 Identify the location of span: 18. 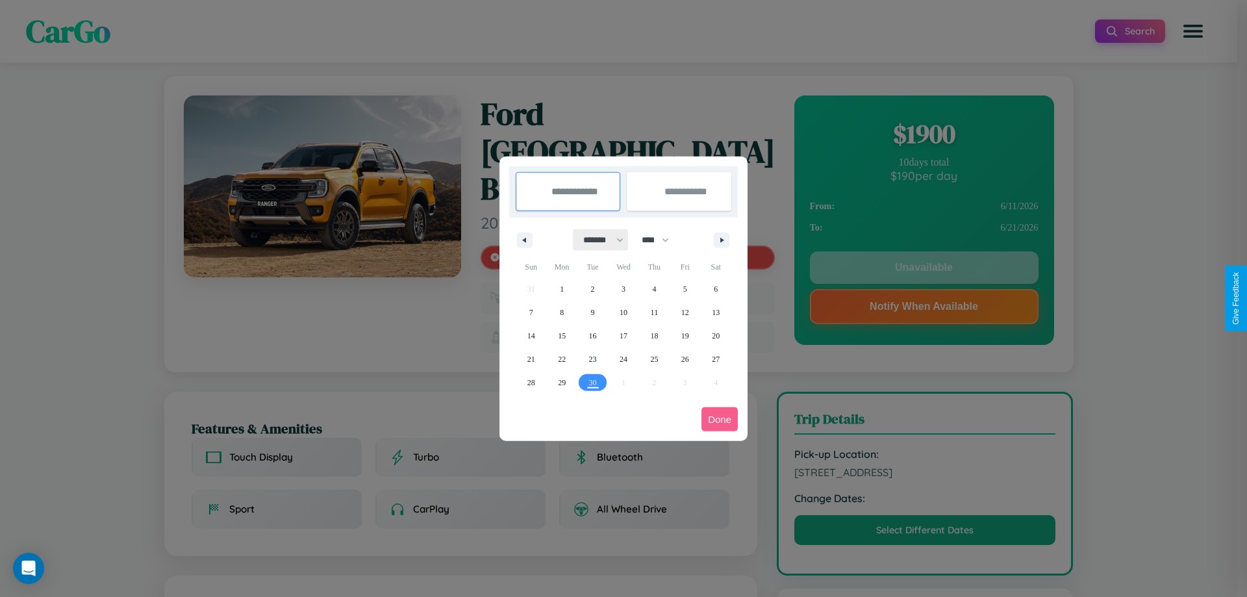
(654, 336).